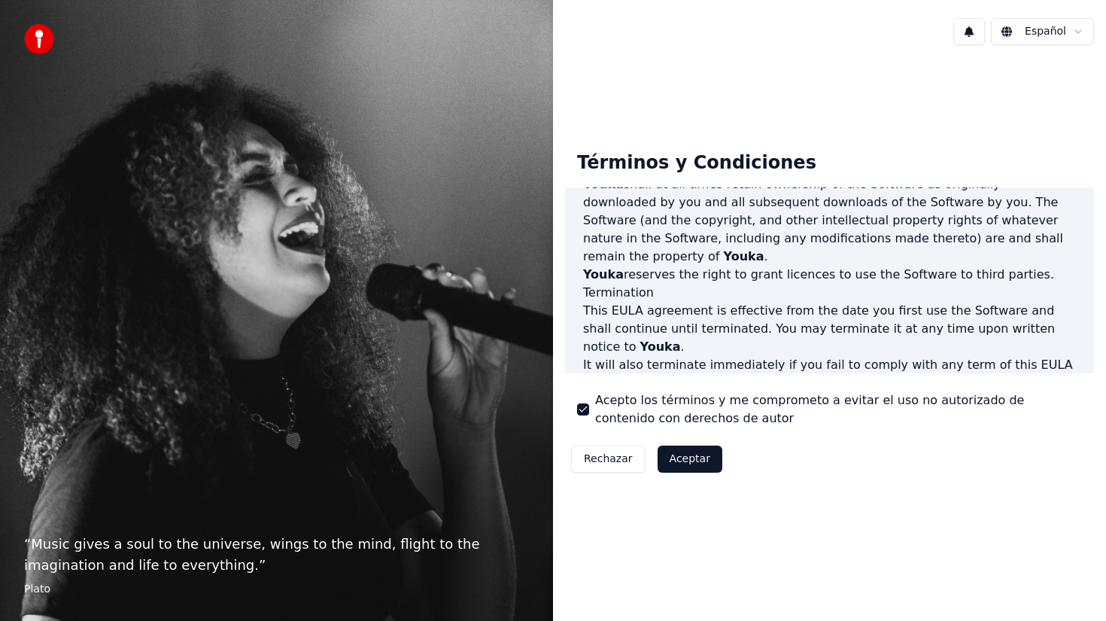 This screenshot has width=1106, height=621. I want to click on p: This EULA agreement is effective from the date you first use the Software and shall continue unti..., so click(829, 329).